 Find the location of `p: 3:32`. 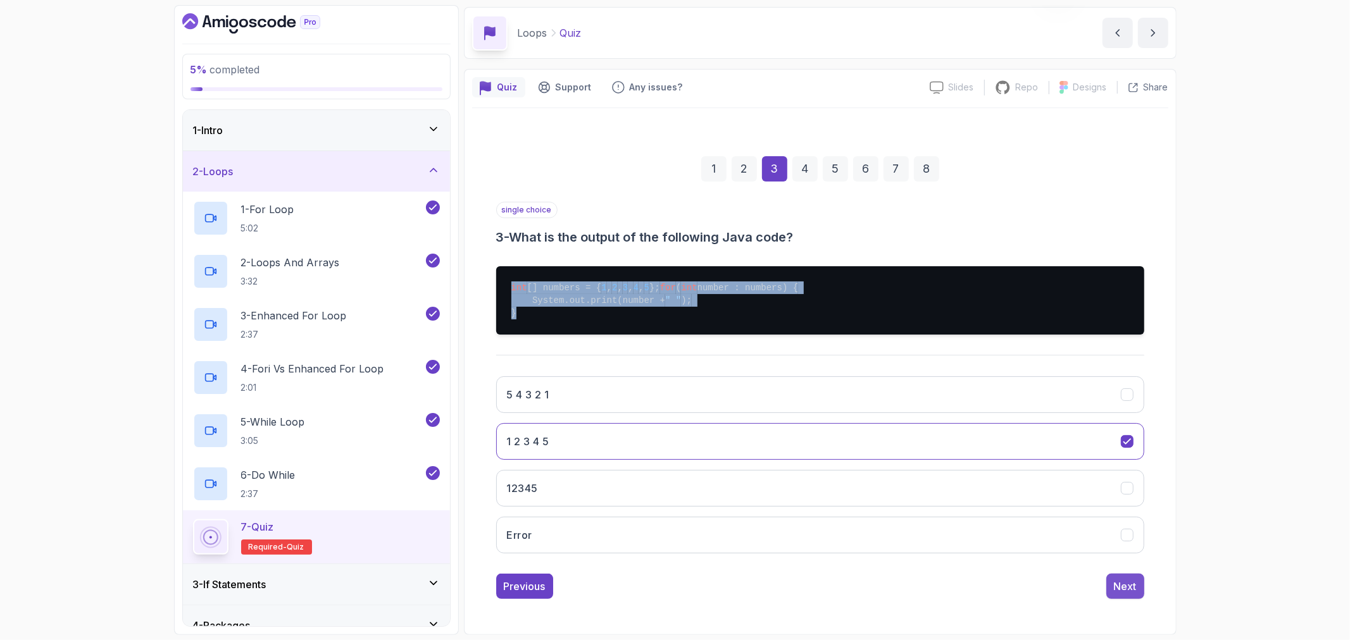

p: 3:32 is located at coordinates (290, 282).